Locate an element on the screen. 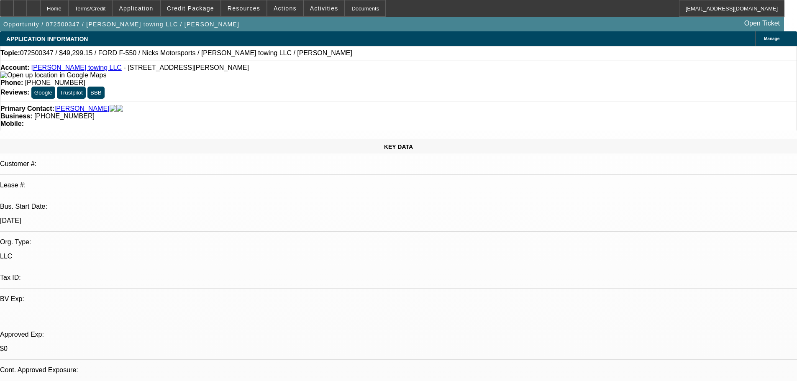 This screenshot has height=381, width=797. strong: Business: is located at coordinates (16, 116).